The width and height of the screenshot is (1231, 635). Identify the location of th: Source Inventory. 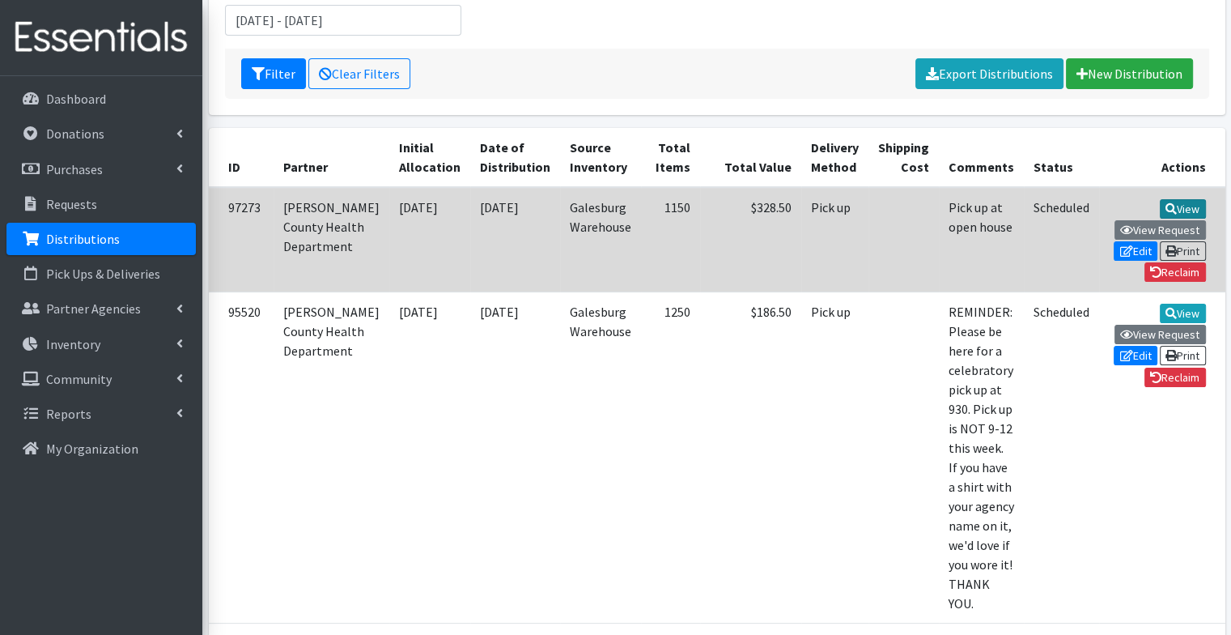
(601, 157).